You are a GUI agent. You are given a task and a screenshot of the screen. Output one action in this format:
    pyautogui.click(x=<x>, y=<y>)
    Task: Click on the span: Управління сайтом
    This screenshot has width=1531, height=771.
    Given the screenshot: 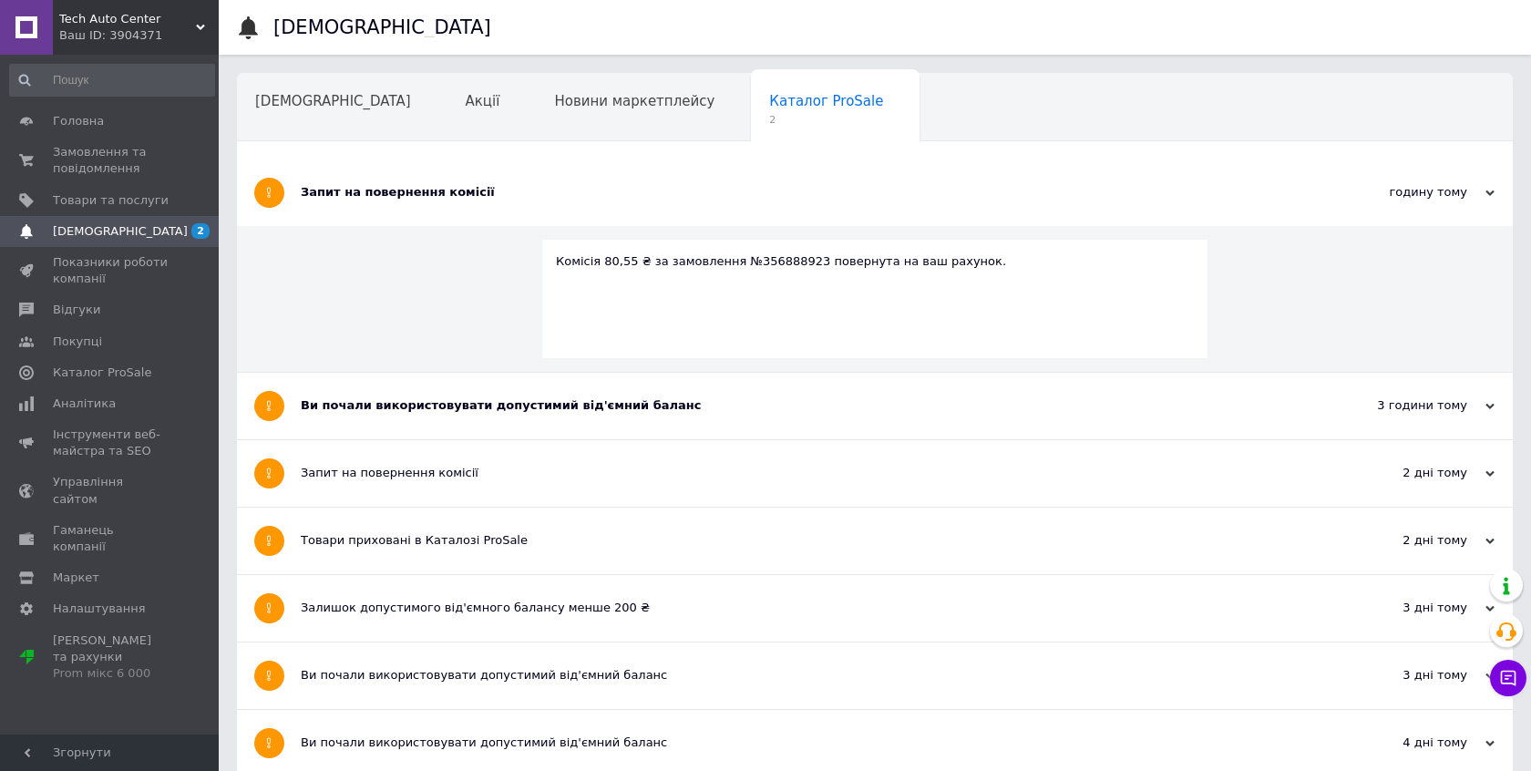 What is the action you would take?
    pyautogui.click(x=110, y=490)
    